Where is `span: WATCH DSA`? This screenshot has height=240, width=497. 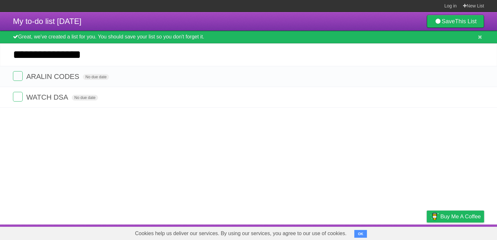 span: WATCH DSA is located at coordinates (48, 97).